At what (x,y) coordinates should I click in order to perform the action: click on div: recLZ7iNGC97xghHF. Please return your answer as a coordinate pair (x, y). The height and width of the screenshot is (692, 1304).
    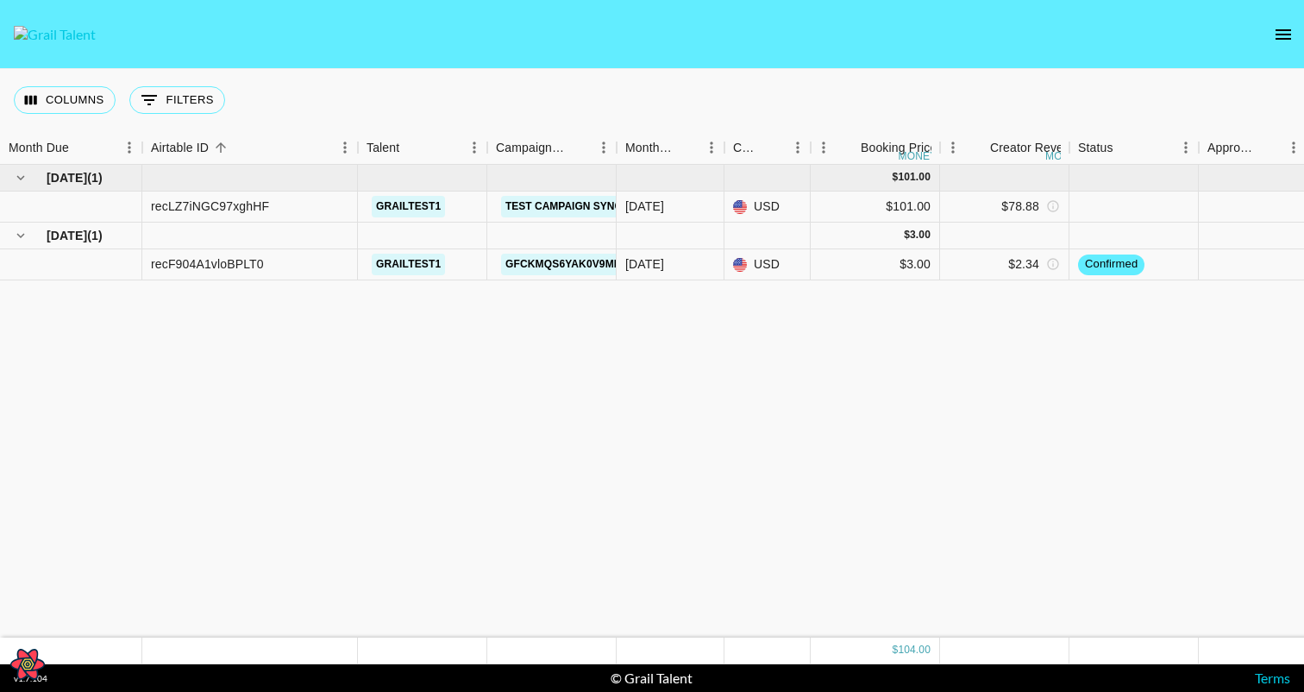
    Looking at the image, I should click on (210, 206).